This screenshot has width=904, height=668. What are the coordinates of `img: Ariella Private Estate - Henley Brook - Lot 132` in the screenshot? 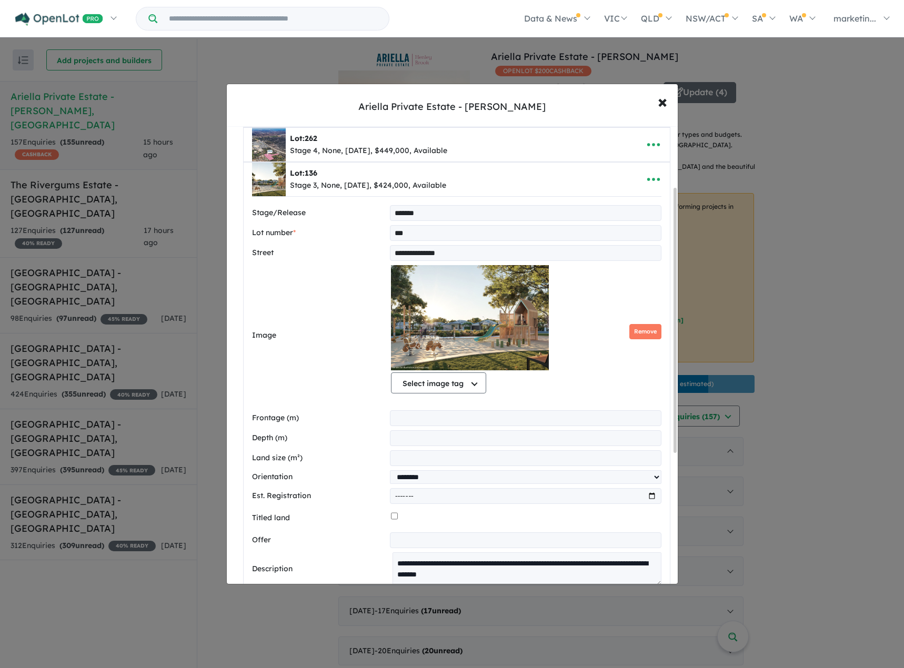 It's located at (470, 318).